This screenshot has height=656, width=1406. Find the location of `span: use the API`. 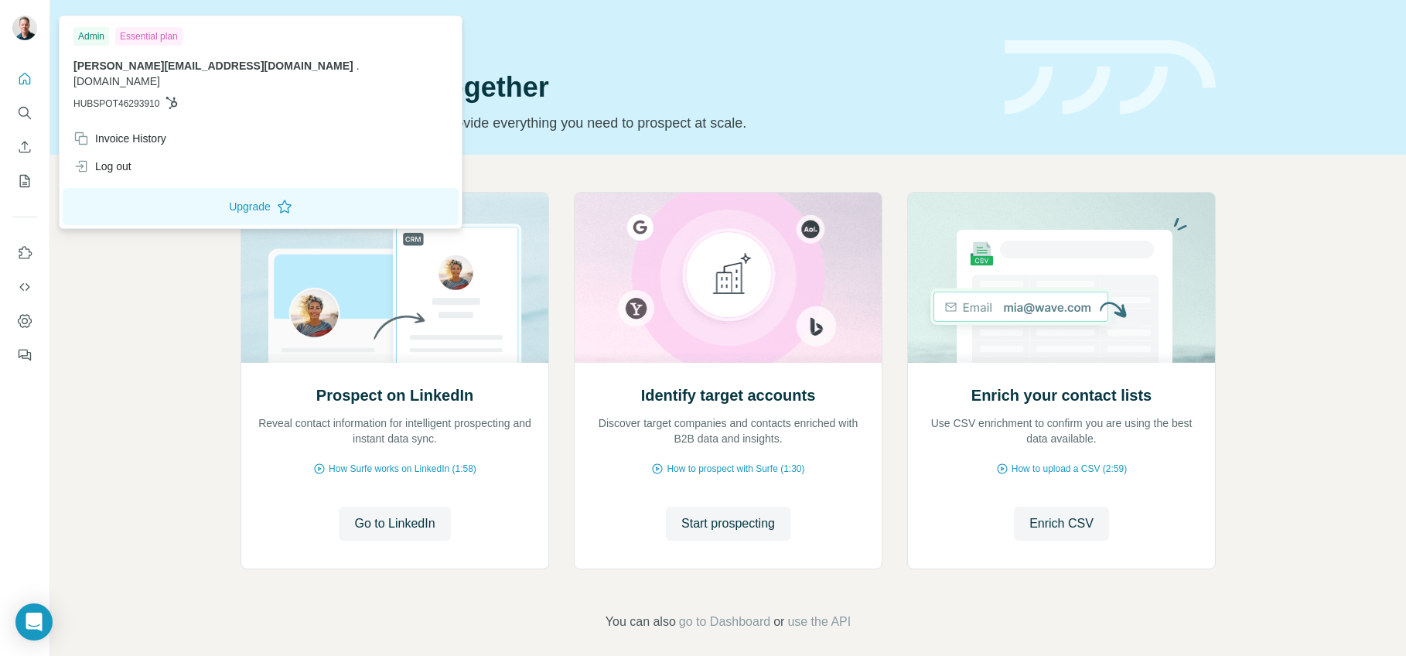

span: use the API is located at coordinates (819, 622).